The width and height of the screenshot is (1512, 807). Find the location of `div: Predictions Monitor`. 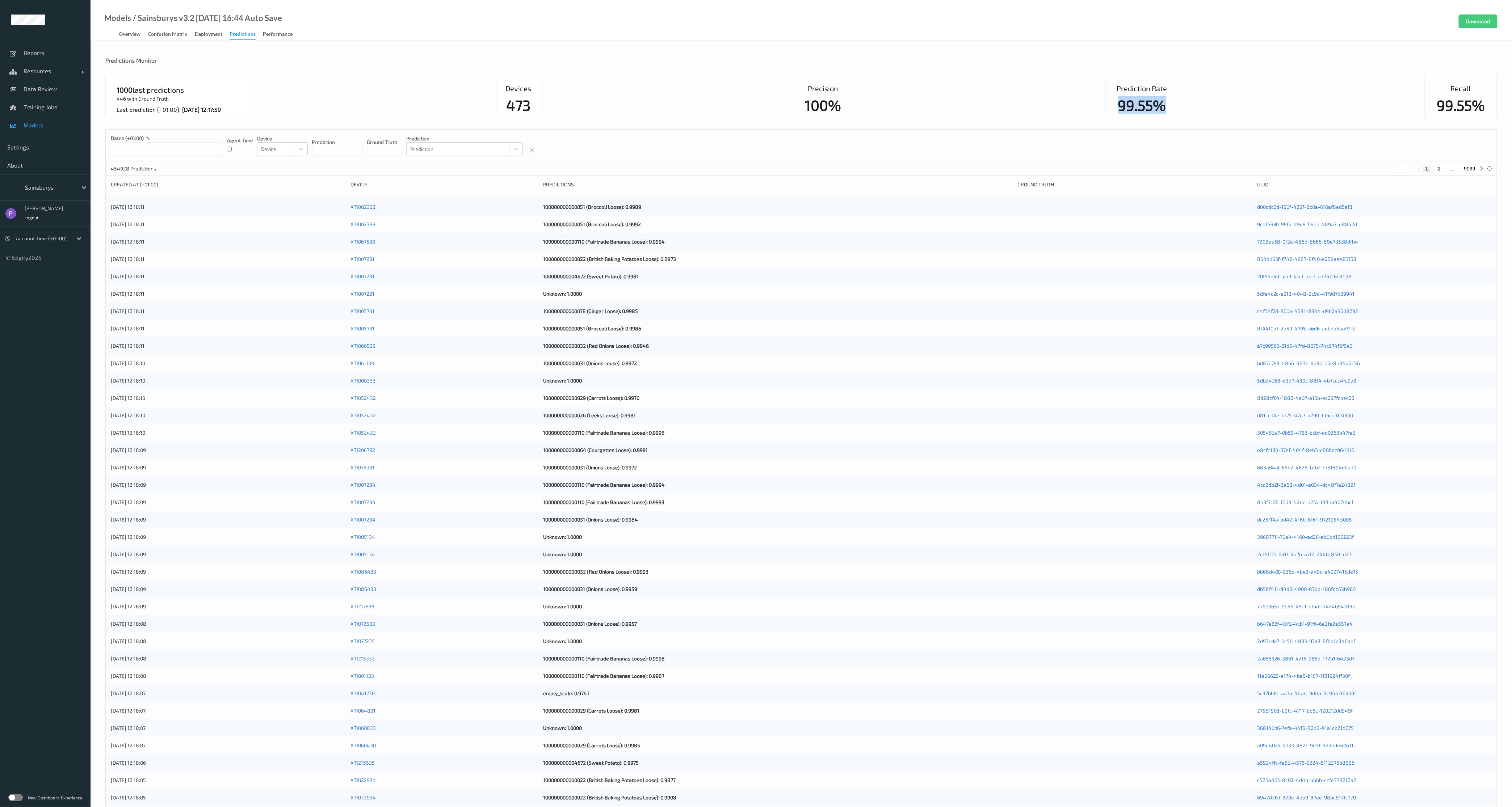

div: Predictions Monitor is located at coordinates (802, 61).